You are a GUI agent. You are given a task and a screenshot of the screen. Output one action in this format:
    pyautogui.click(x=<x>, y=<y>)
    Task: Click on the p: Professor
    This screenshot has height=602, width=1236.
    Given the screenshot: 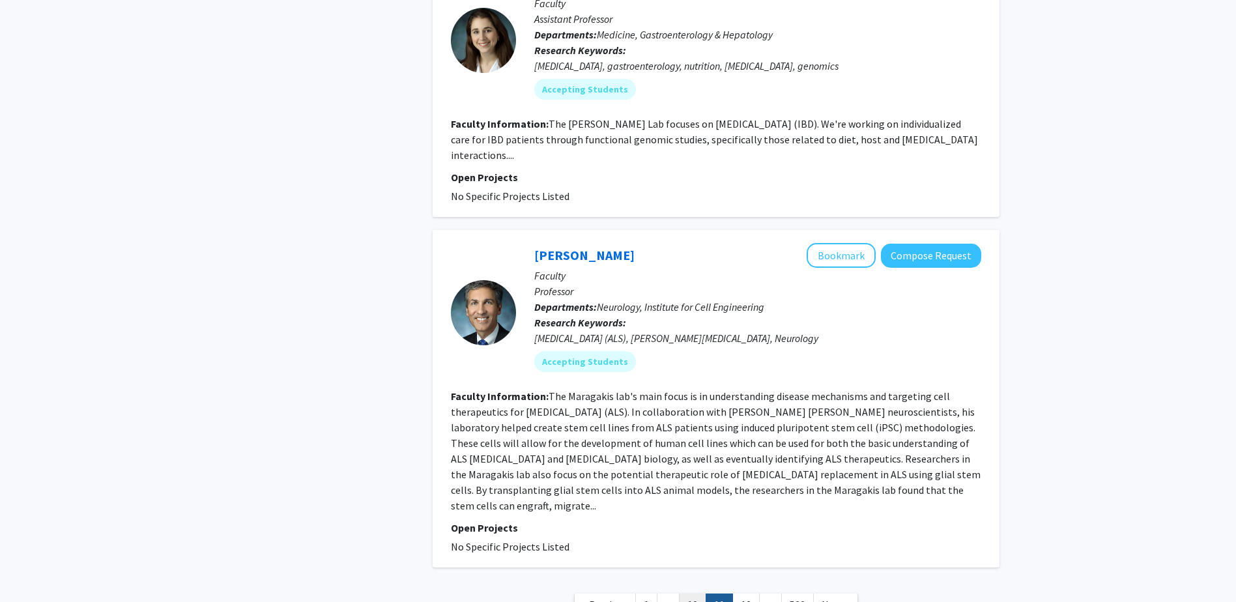 What is the action you would take?
    pyautogui.click(x=758, y=291)
    